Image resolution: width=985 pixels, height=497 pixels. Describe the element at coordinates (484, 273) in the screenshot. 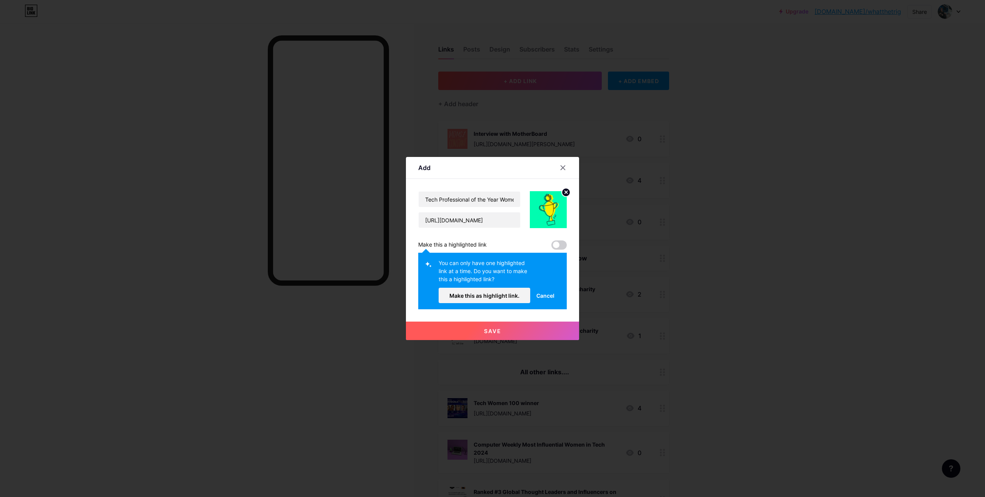

I see `div: You can only have one highlighted link at a time. Do you want to make this a highlighted link?` at that location.